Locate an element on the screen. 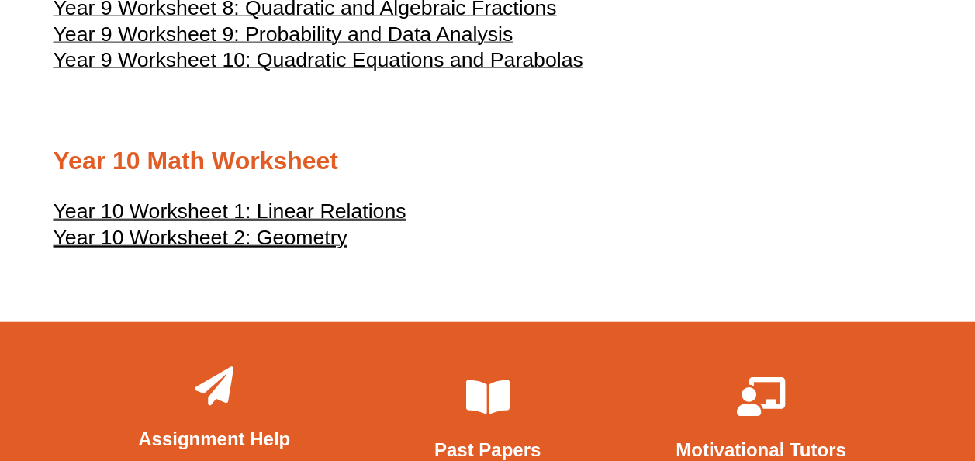 This screenshot has width=975, height=461. a: Year 10 Worksheet 2: Geometry is located at coordinates (200, 241).